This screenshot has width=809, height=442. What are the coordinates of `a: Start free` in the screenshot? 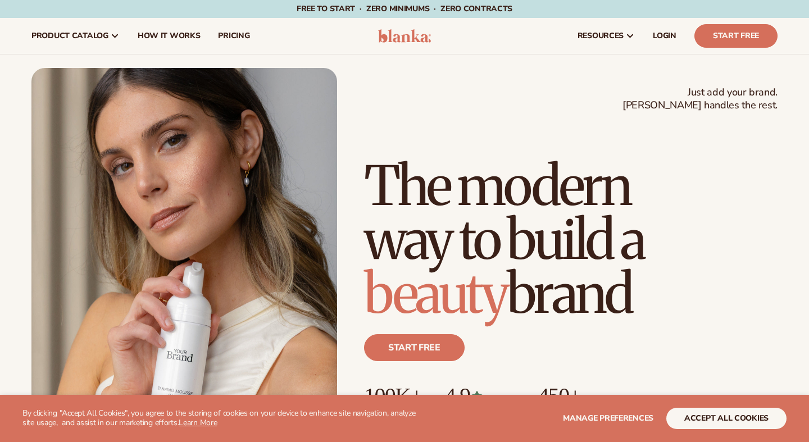 It's located at (414, 348).